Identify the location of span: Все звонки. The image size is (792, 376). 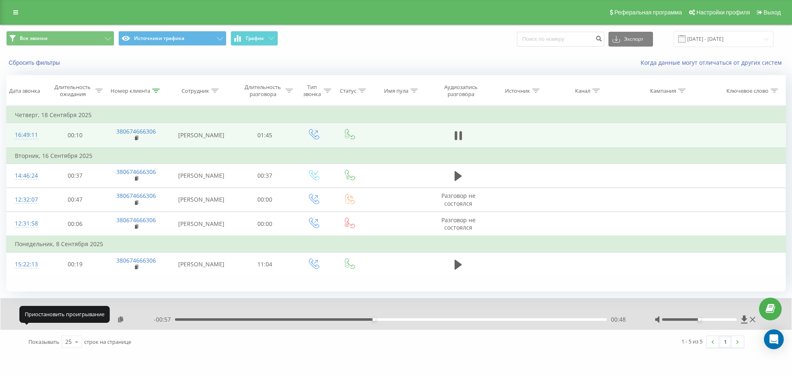
(33, 38).